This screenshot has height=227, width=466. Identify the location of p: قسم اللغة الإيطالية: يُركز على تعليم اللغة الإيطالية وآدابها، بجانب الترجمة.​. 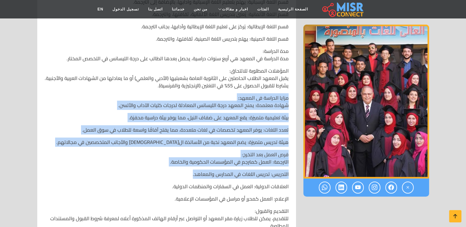
(167, 26).